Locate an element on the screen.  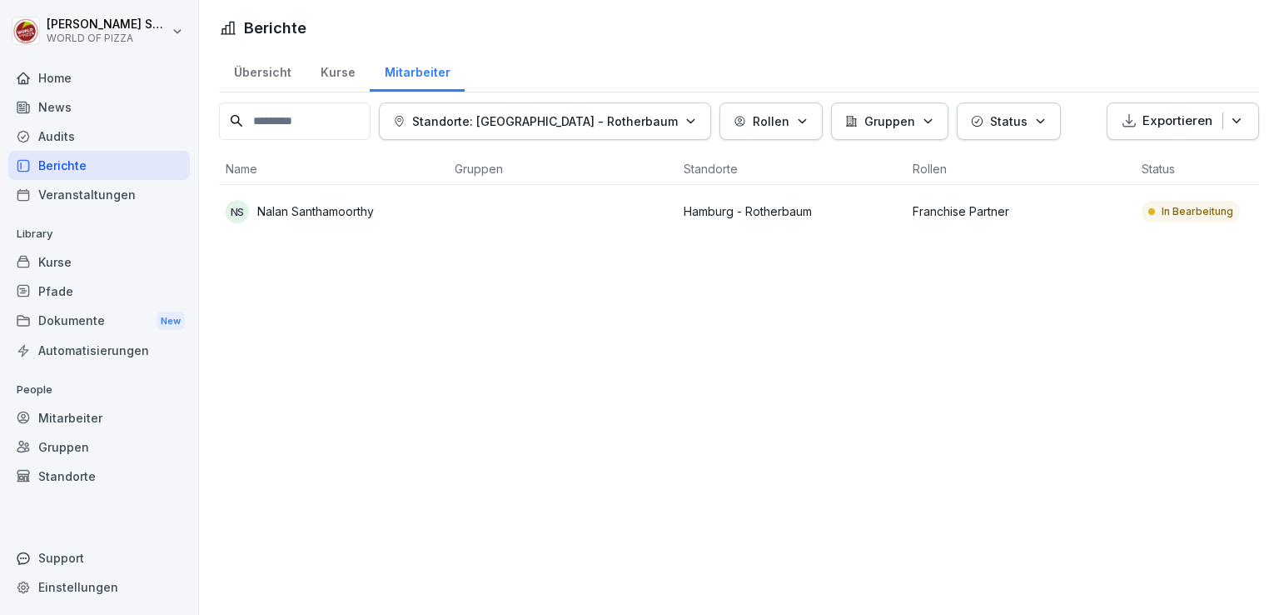
a: Audits is located at coordinates (99, 136).